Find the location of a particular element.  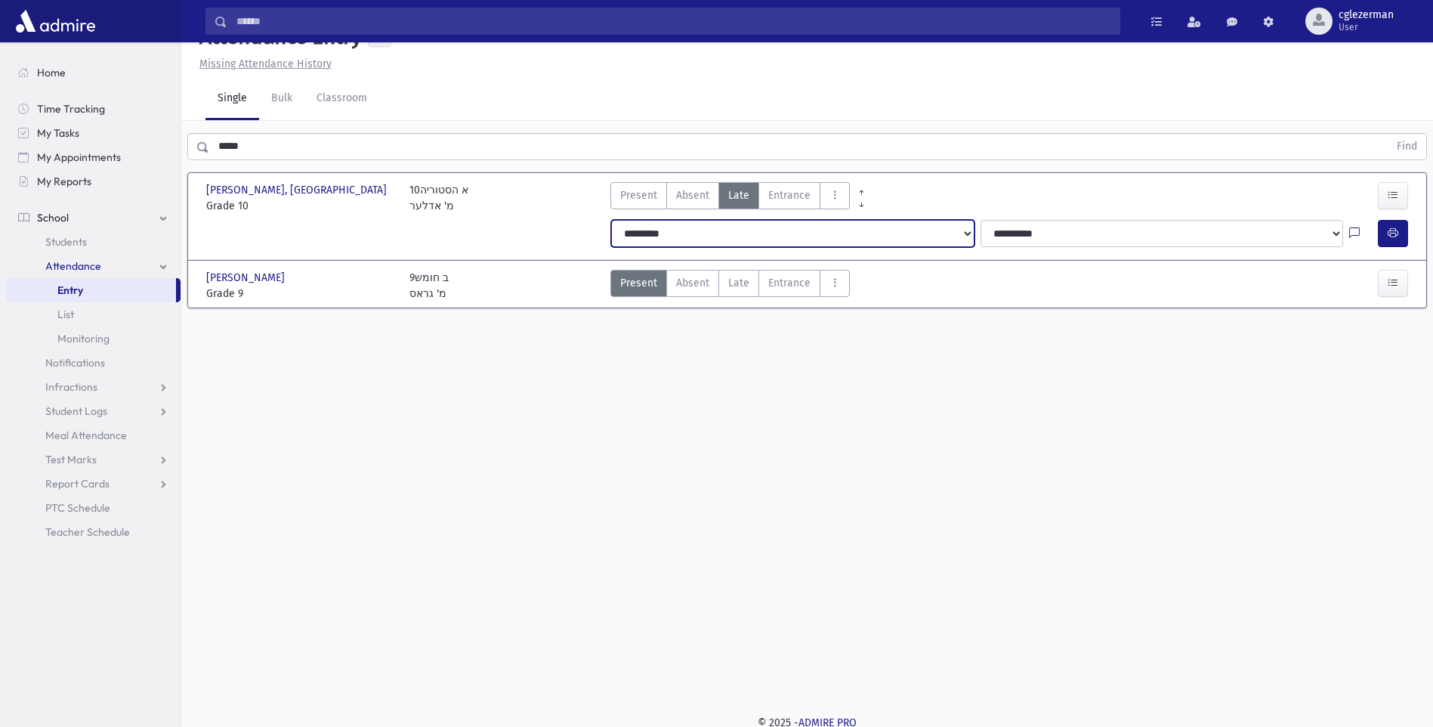

span: Teacher Schedule is located at coordinates (88, 532).